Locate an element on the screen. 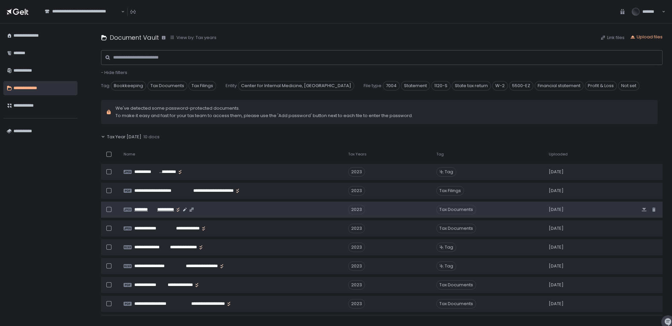 This screenshot has width=672, height=326. span: Entity is located at coordinates (231, 86).